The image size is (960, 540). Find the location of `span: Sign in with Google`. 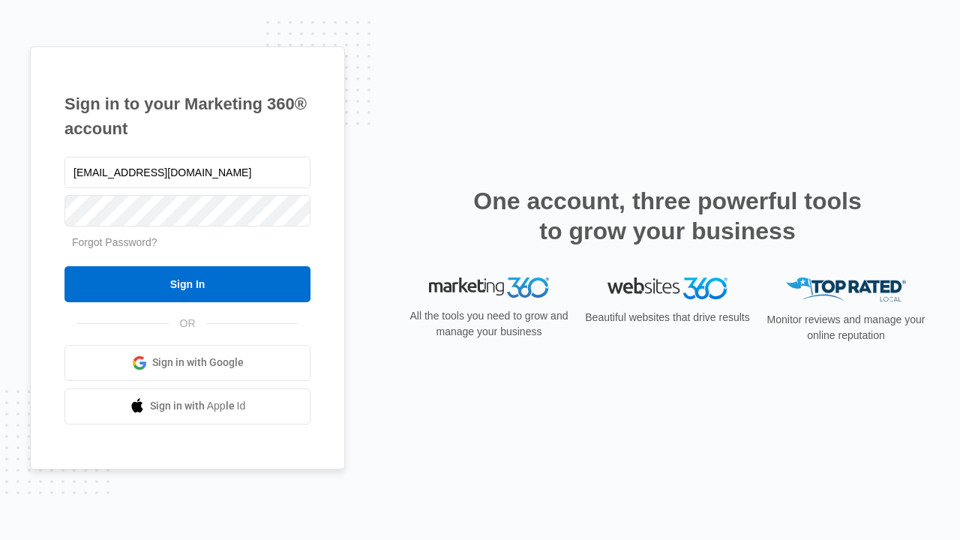

span: Sign in with Google is located at coordinates (198, 362).